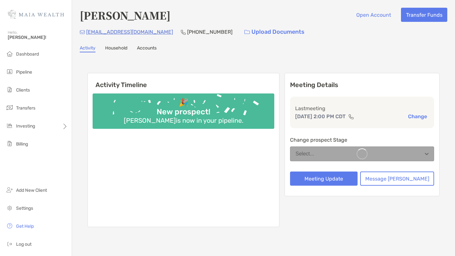 The width and height of the screenshot is (455, 256). What do you see at coordinates (24, 244) in the screenshot?
I see `span: Log out` at bounding box center [24, 244].